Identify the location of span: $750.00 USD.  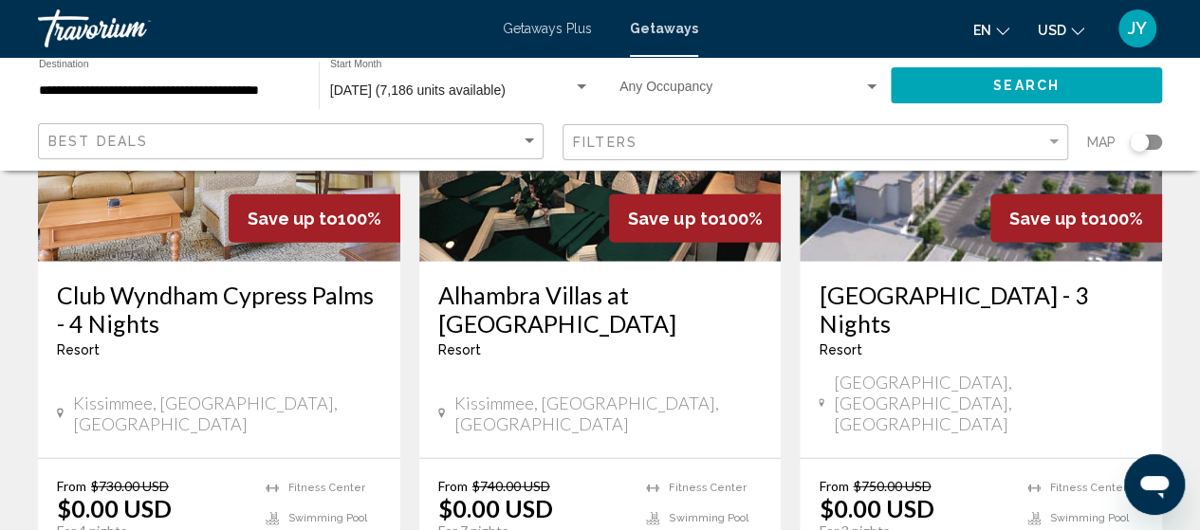
(892, 486).